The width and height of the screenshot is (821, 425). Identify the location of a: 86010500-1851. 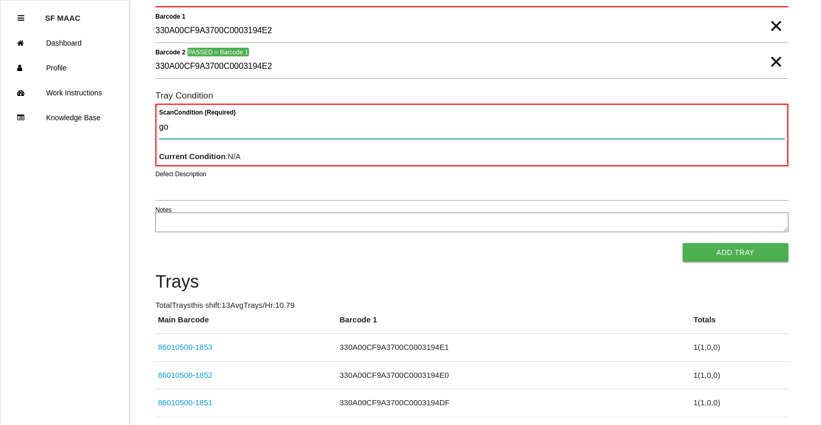
(185, 402).